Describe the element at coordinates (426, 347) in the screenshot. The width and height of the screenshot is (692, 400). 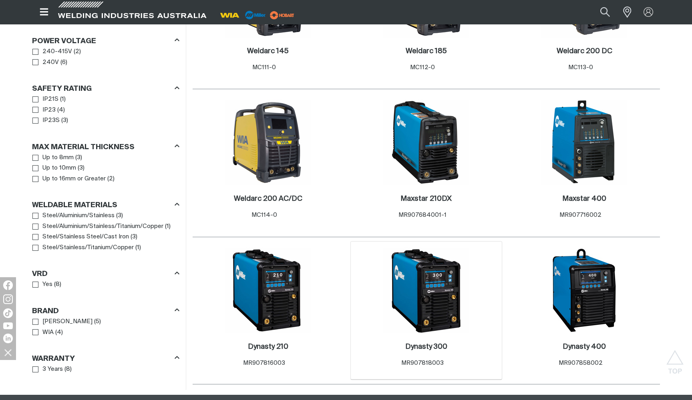
I see `h2: Dynasty 300` at that location.